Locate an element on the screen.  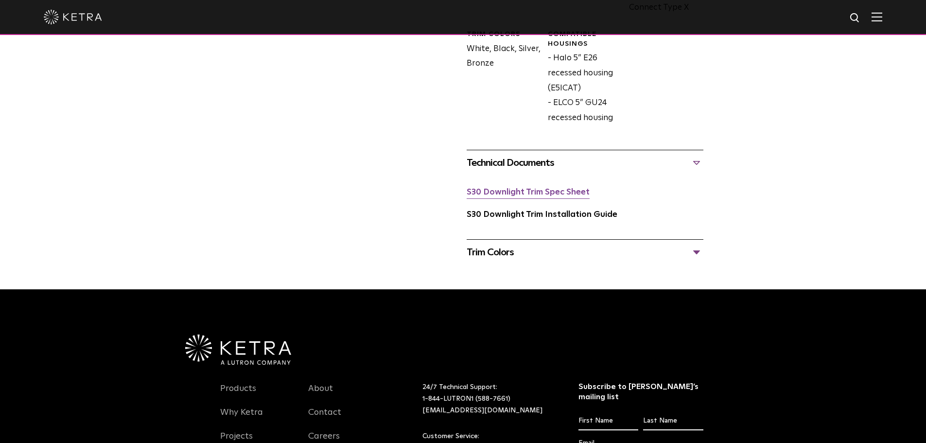
a: Why Ketra is located at coordinates (242, 418).